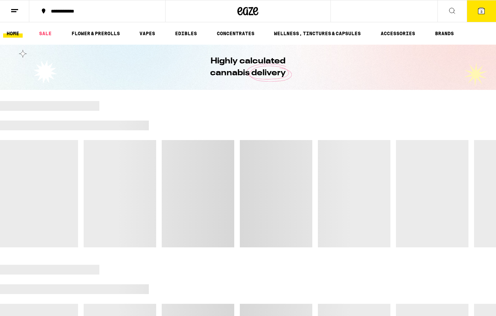  What do you see at coordinates (147, 33) in the screenshot?
I see `a: VAPES` at bounding box center [147, 33].